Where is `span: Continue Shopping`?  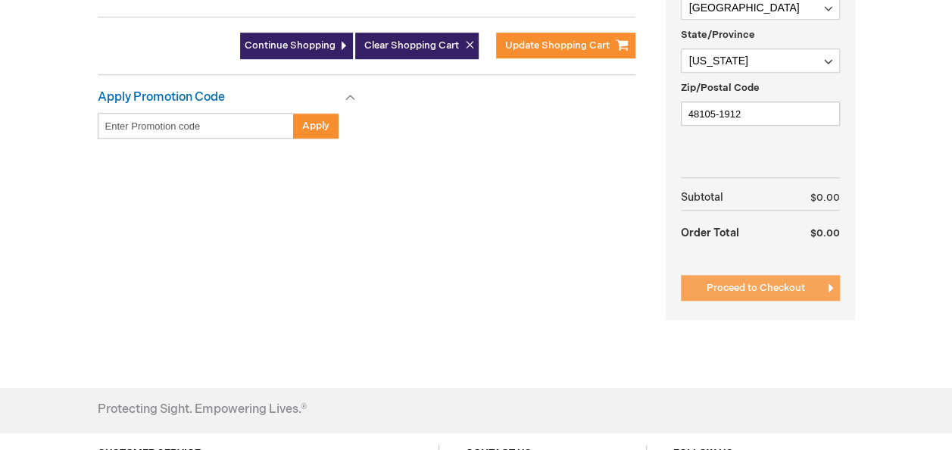 span: Continue Shopping is located at coordinates (290, 45).